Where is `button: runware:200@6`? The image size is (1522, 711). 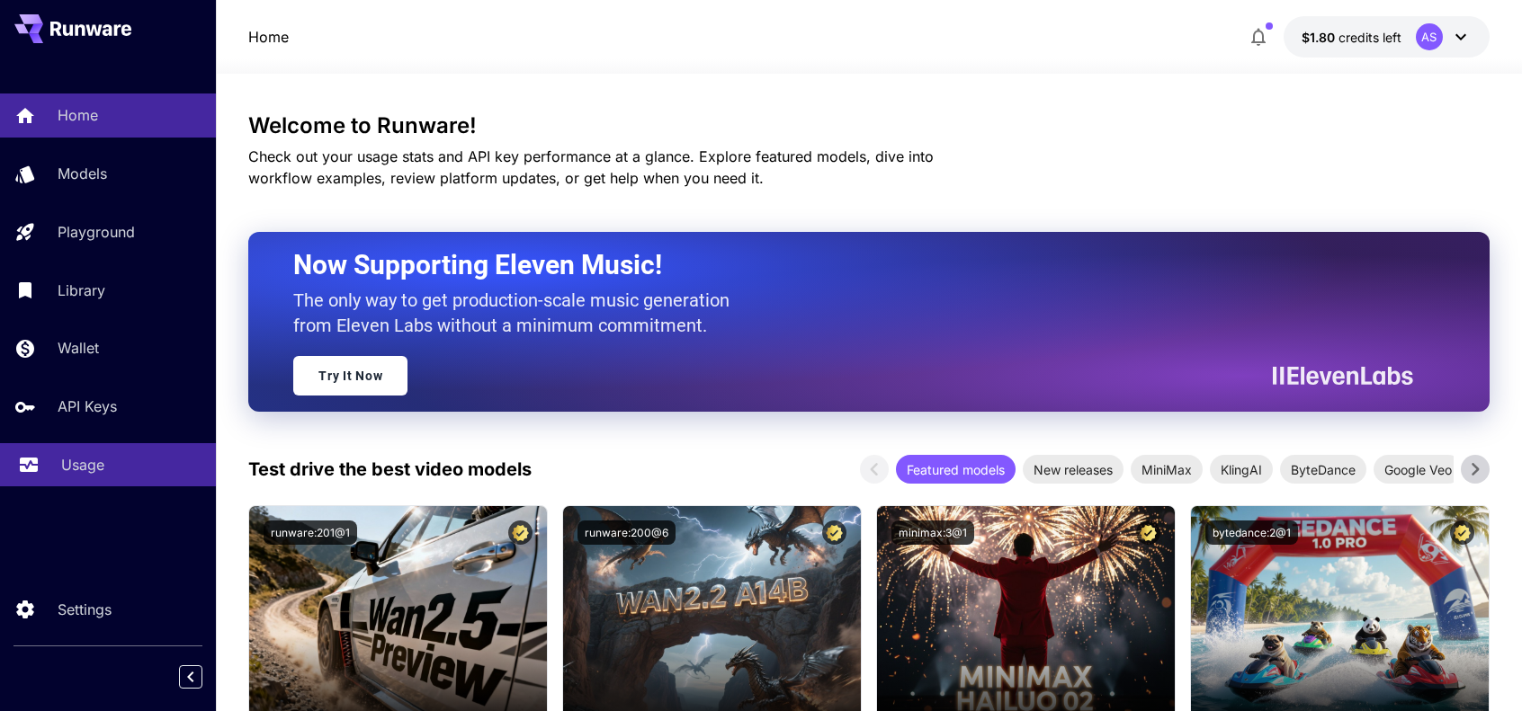 button: runware:200@6 is located at coordinates (626, 532).